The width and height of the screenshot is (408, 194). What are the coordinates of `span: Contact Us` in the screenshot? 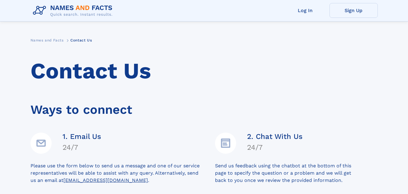 It's located at (81, 40).